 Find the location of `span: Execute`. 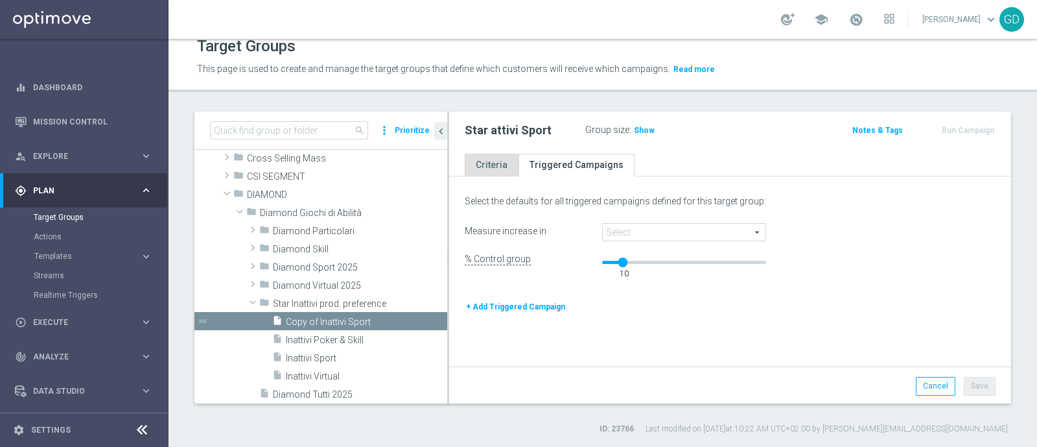

span: Execute is located at coordinates (86, 322).